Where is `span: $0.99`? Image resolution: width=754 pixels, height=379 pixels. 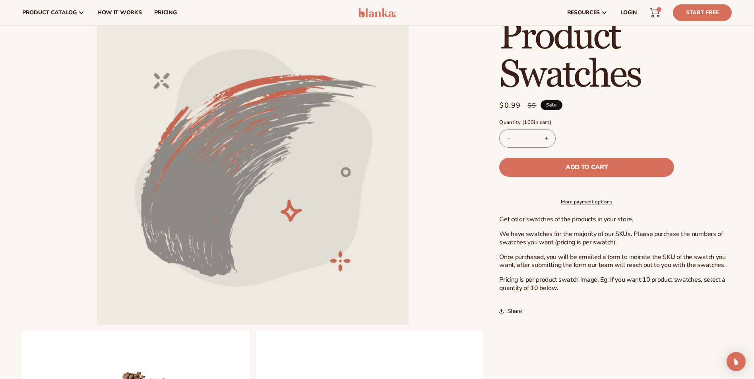
span: $0.99 is located at coordinates (510, 105).